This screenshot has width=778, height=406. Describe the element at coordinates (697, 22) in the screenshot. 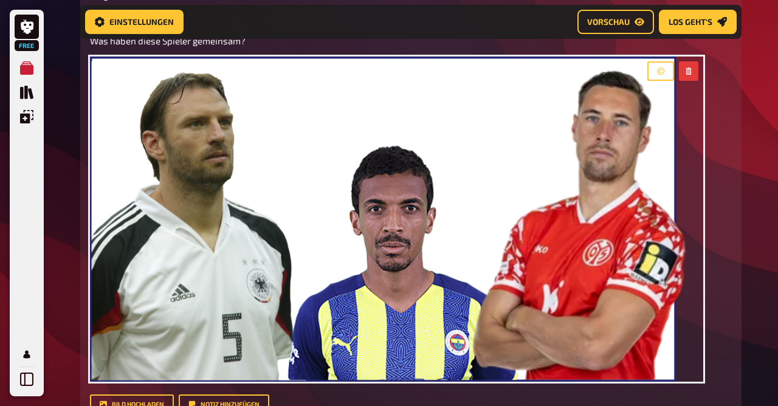

I see `a: Los geht's` at that location.